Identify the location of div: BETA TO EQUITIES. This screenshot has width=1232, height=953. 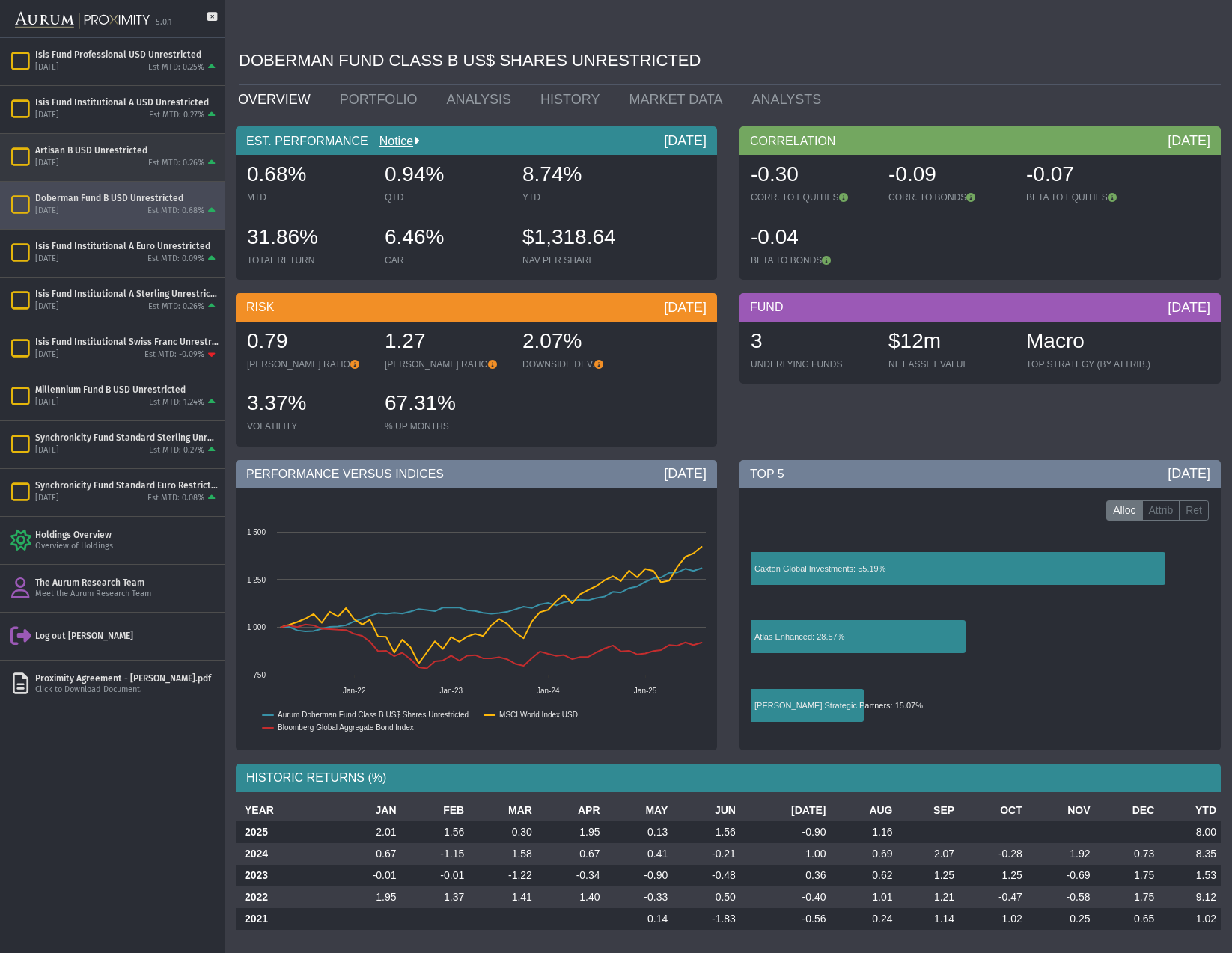
(1087, 197).